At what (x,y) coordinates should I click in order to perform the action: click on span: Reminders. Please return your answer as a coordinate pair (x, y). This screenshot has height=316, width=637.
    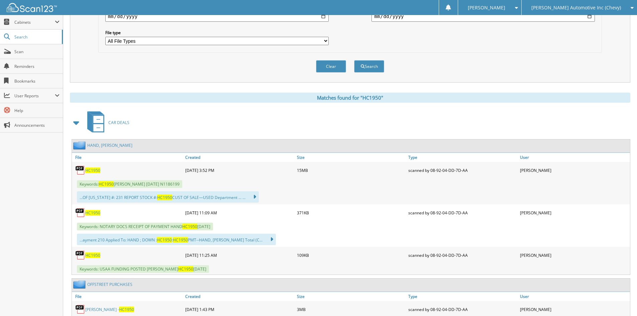
    Looking at the image, I should click on (37, 66).